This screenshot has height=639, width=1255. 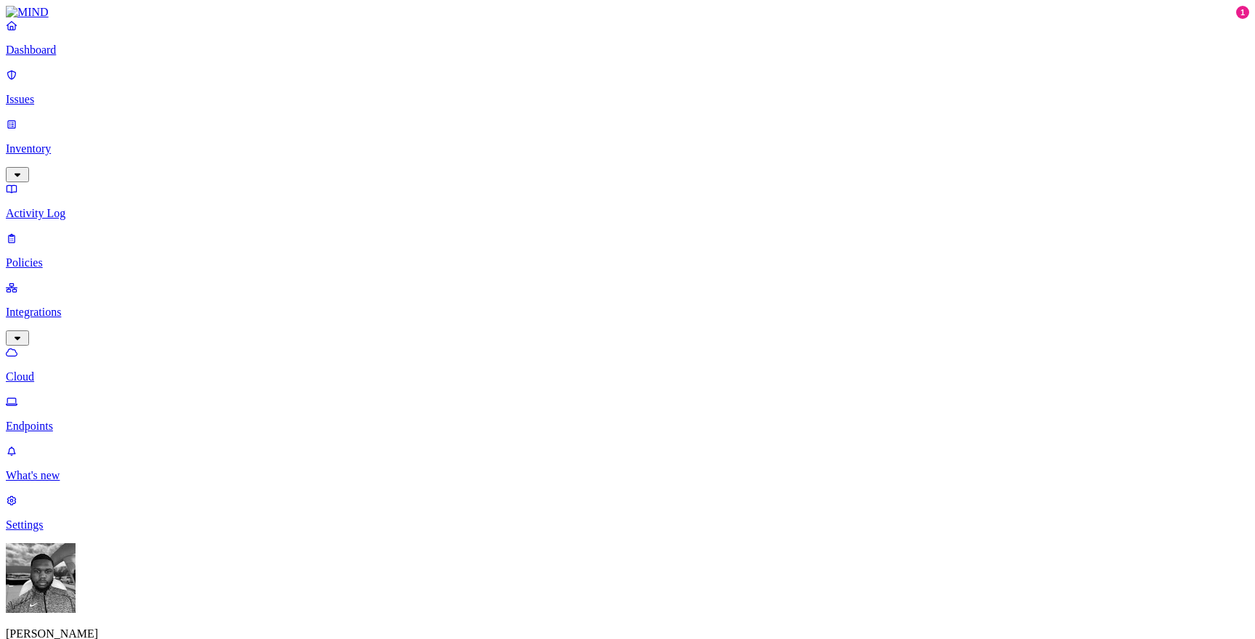 What do you see at coordinates (628, 377) in the screenshot?
I see `p: Cloud` at bounding box center [628, 377].